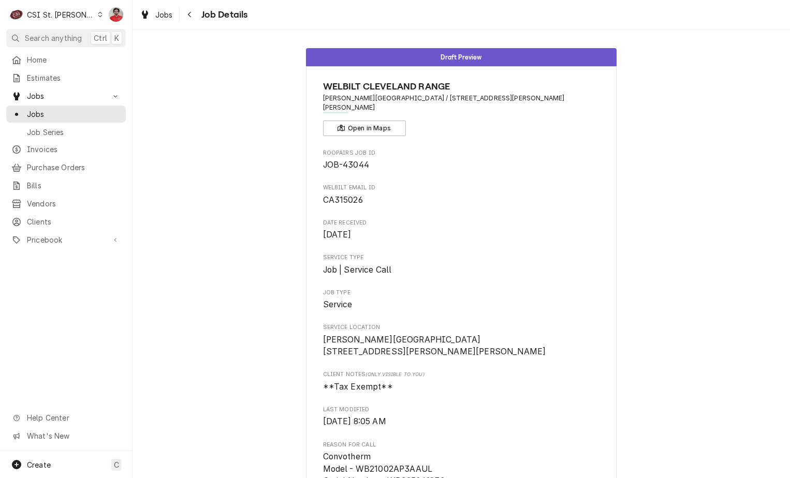  I want to click on div: Service Type, so click(461, 264).